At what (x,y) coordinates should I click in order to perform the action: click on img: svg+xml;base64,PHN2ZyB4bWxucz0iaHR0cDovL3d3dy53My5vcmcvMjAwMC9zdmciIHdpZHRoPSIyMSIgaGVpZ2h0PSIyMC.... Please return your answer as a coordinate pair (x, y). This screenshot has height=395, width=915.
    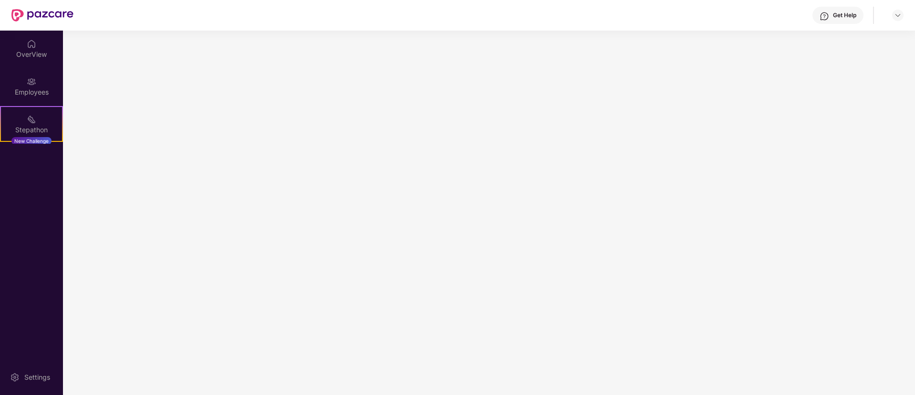
    Looking at the image, I should click on (32, 119).